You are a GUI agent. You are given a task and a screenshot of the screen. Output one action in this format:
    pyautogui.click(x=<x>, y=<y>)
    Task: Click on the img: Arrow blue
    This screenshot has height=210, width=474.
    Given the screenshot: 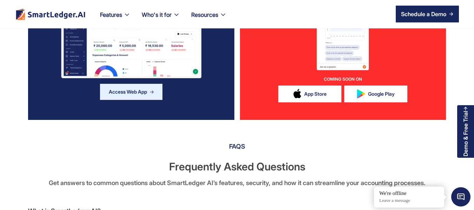 What is the action you would take?
    pyautogui.click(x=152, y=92)
    